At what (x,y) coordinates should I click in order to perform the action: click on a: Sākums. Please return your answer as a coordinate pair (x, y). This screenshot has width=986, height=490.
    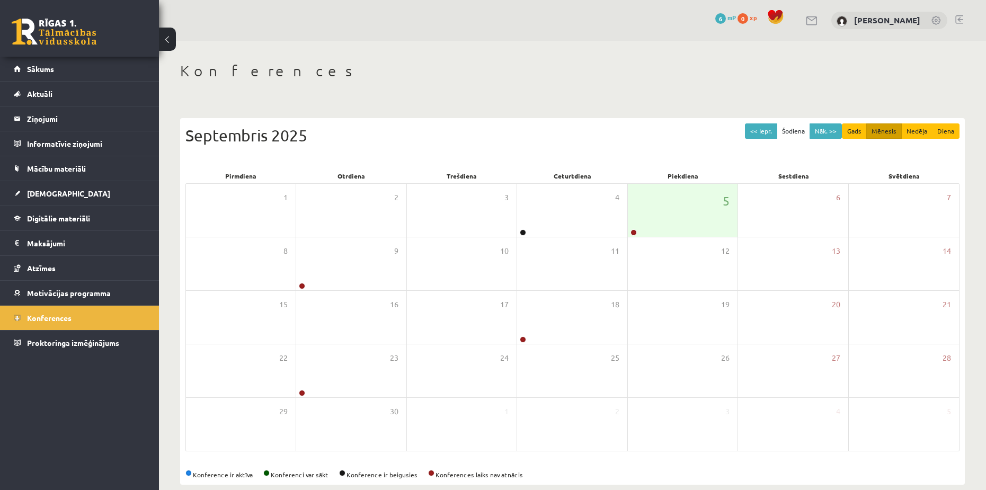
    Looking at the image, I should click on (79, 69).